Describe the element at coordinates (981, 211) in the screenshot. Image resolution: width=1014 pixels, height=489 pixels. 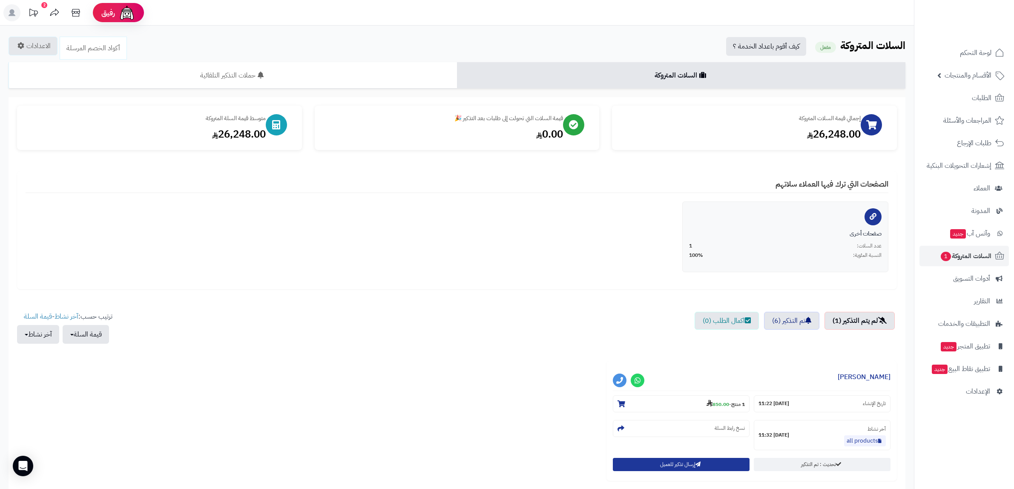
I see `span: المدونة` at that location.